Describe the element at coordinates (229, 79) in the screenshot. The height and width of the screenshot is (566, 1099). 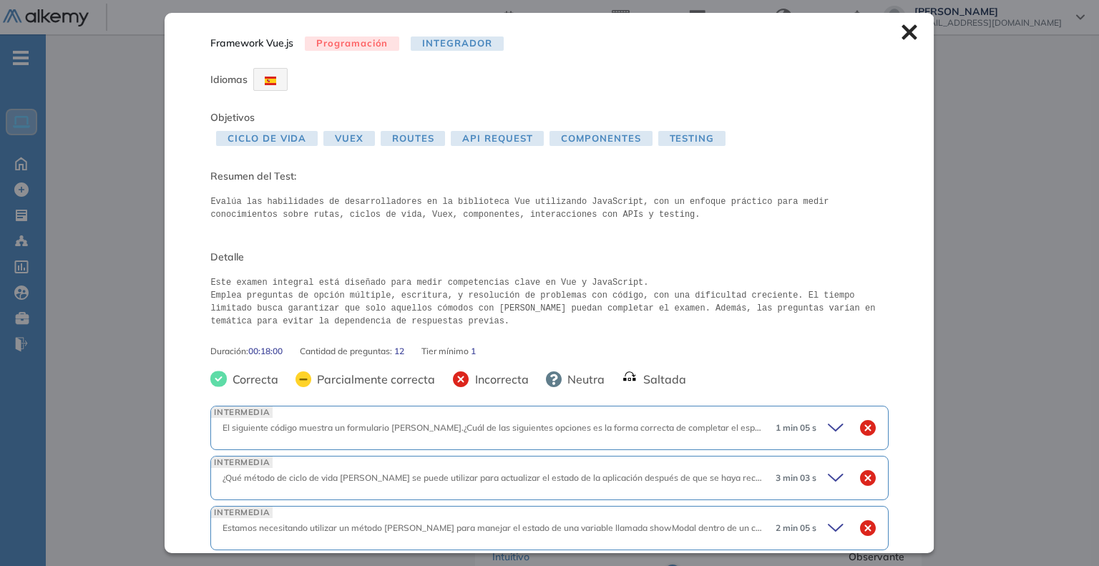
I see `span: Idiomas` at that location.